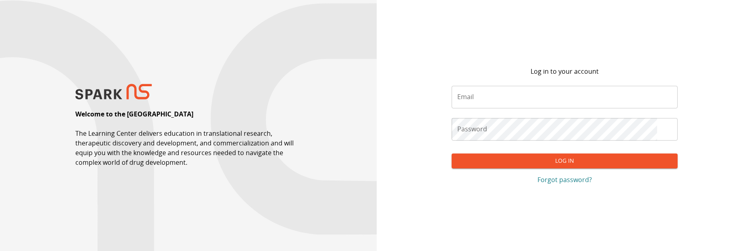  What do you see at coordinates (565, 180) in the screenshot?
I see `p: Forgot password?` at bounding box center [565, 180].